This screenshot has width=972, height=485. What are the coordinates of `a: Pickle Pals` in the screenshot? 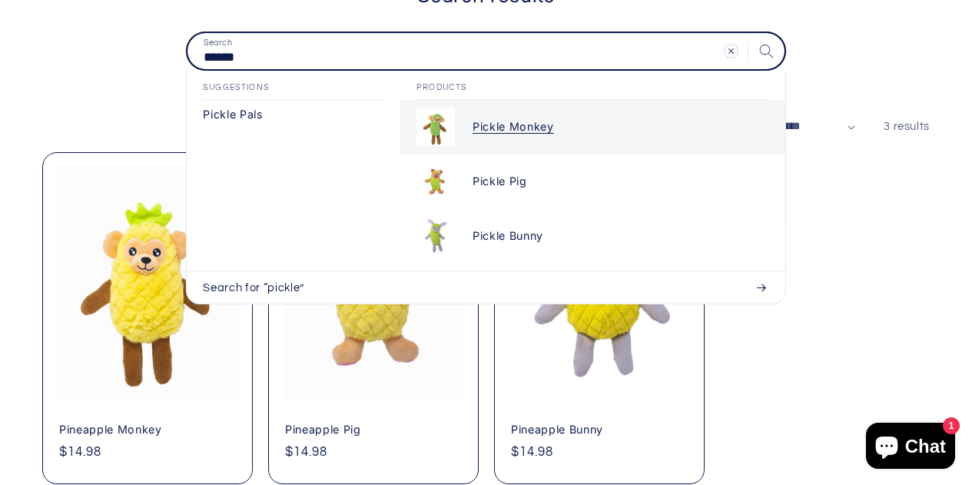 It's located at (293, 115).